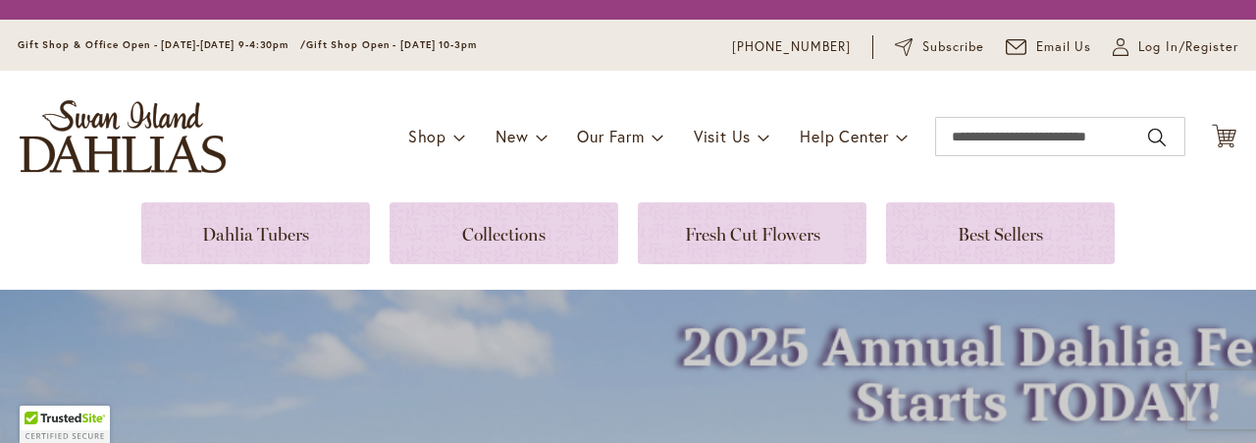 This screenshot has width=1256, height=443. What do you see at coordinates (1064, 47) in the screenshot?
I see `span: Email Us` at bounding box center [1064, 47].